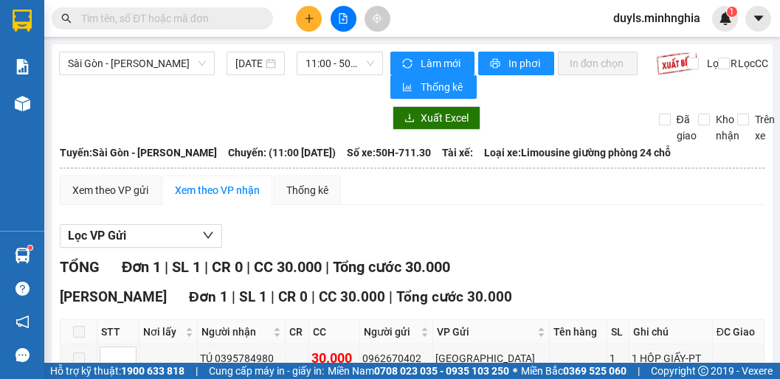  What do you see at coordinates (686, 128) in the screenshot?
I see `span: Đã giao` at bounding box center [686, 128].